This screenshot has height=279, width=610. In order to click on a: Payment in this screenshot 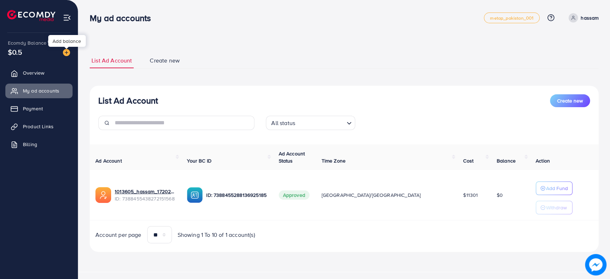, I will do `click(39, 109)`.